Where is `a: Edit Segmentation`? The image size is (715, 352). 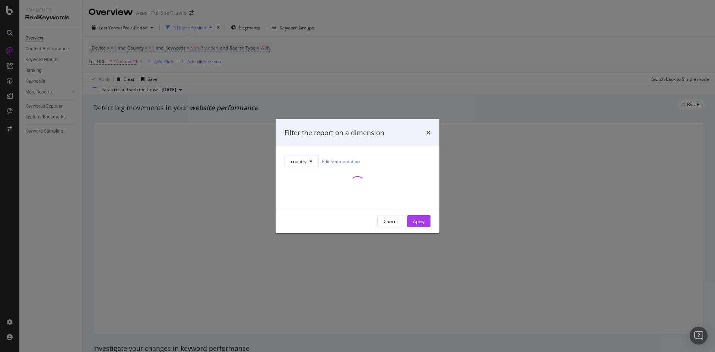
a: Edit Segmentation is located at coordinates (341, 161).